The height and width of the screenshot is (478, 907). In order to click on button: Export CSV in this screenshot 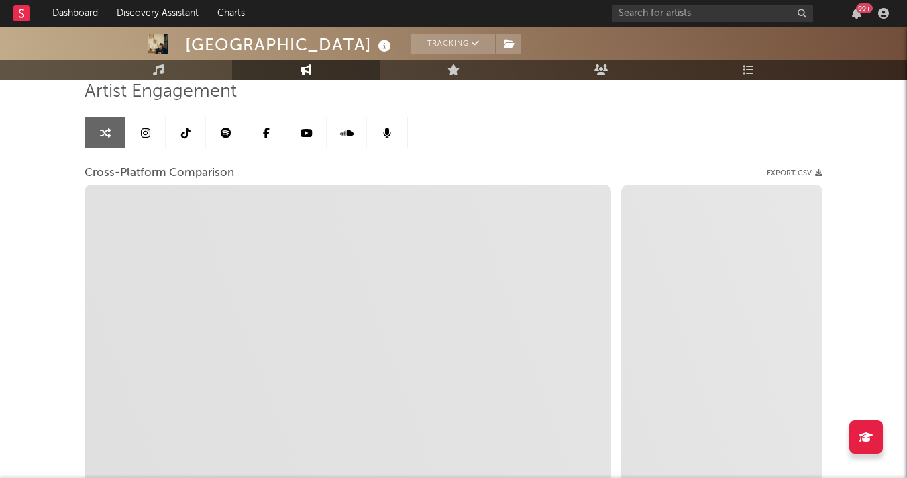, I will do `click(794, 173)`.